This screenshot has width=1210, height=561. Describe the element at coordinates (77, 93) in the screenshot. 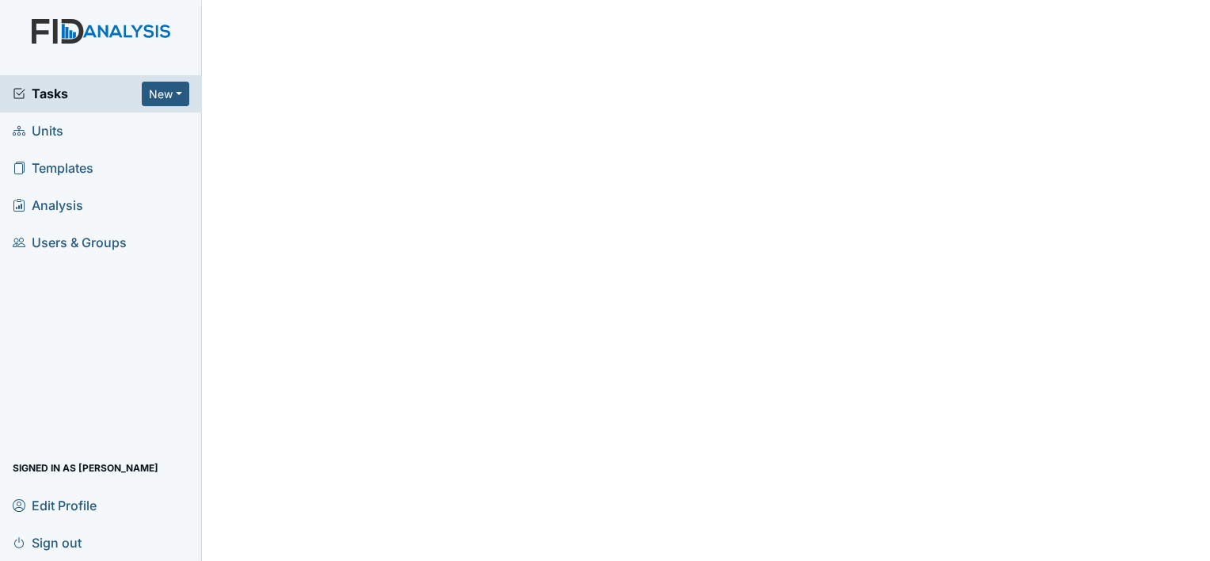

I see `span: Tasks` at that location.